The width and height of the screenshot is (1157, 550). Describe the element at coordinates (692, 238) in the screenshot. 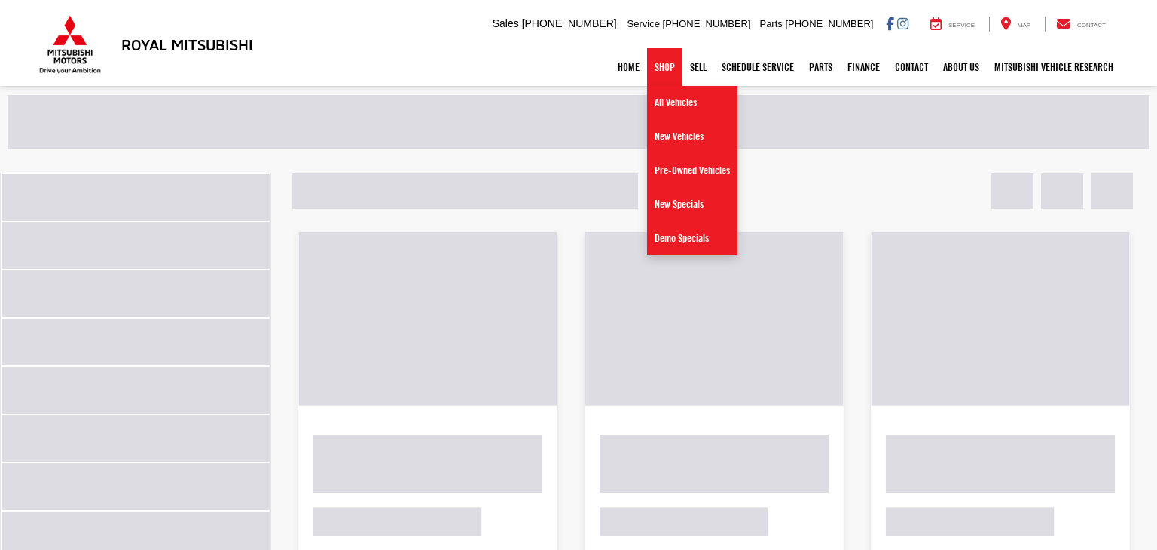

I see `a: Demo Specials` at that location.